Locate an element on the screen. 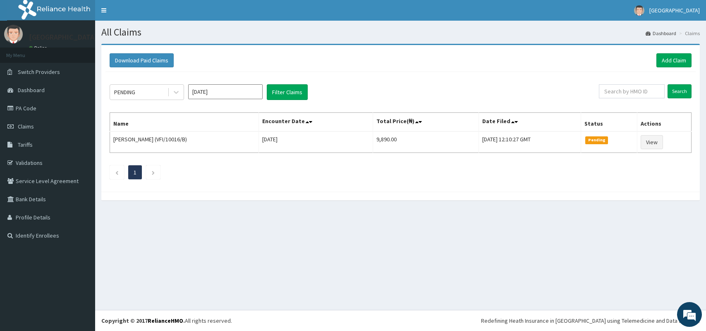  a: View is located at coordinates (652, 142).